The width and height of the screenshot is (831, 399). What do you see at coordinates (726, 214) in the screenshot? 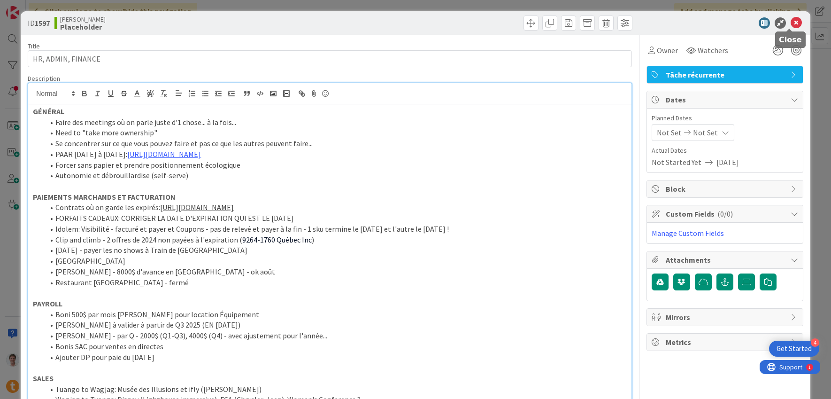
I see `span: Custom Fields` at bounding box center [726, 214].